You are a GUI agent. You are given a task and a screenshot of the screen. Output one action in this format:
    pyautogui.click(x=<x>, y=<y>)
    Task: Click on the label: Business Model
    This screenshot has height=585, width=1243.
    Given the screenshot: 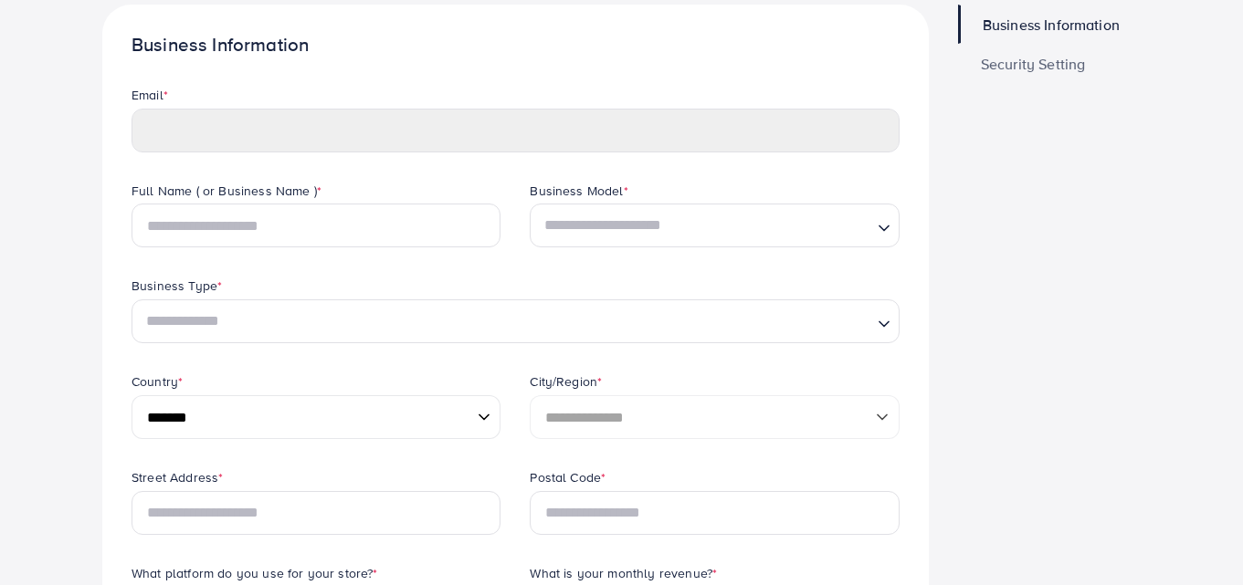 What is the action you would take?
    pyautogui.click(x=578, y=191)
    